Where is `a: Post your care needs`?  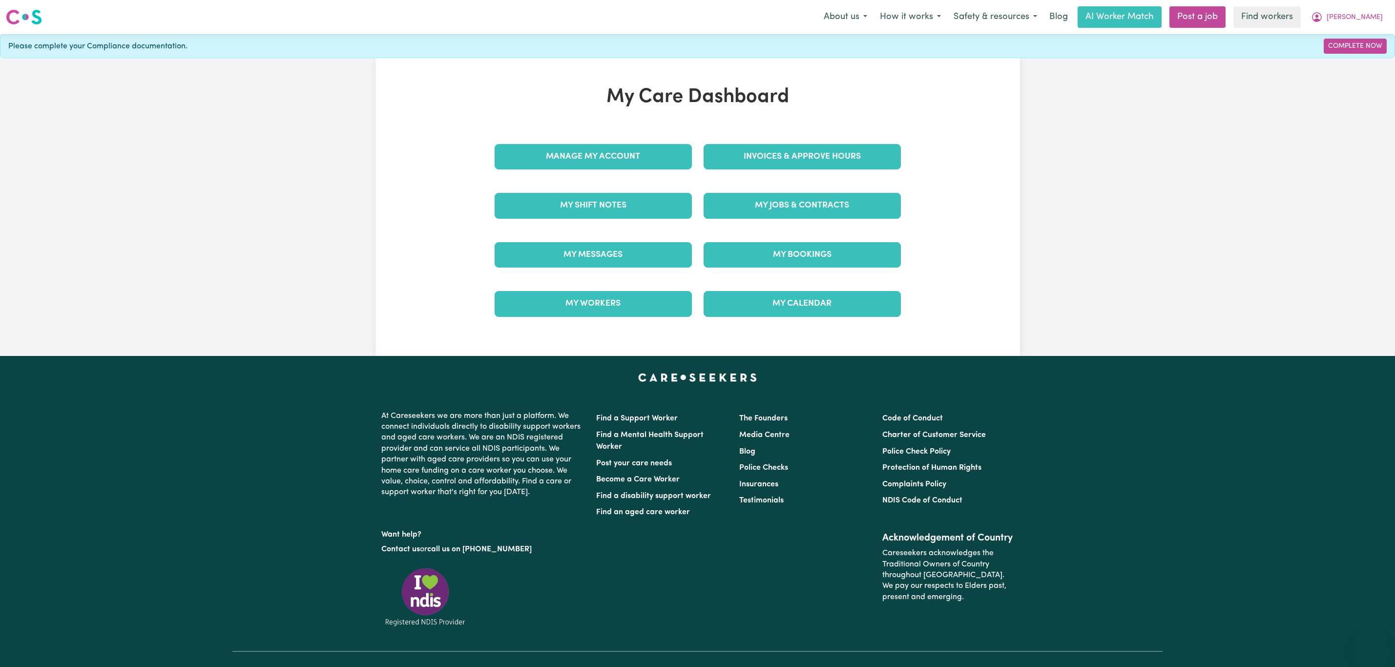
a: Post your care needs is located at coordinates (634, 463).